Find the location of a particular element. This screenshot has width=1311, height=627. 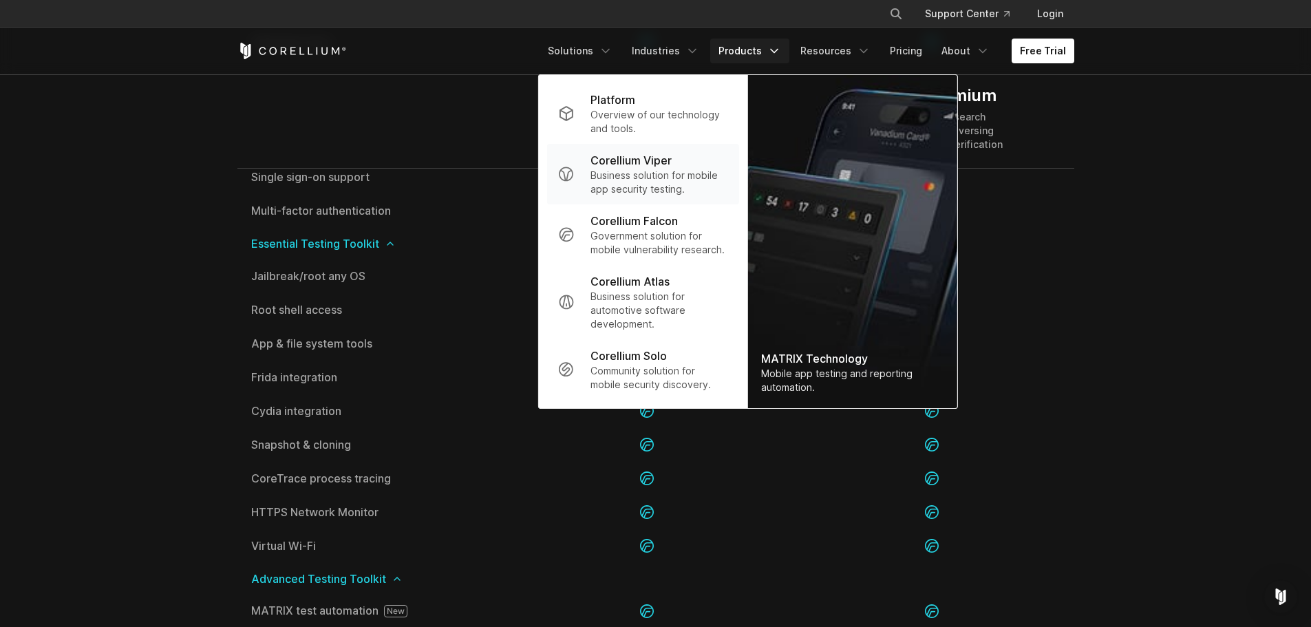

a: Corellium Falcon Government solution for mobile vulnerability research. is located at coordinates (642, 235).